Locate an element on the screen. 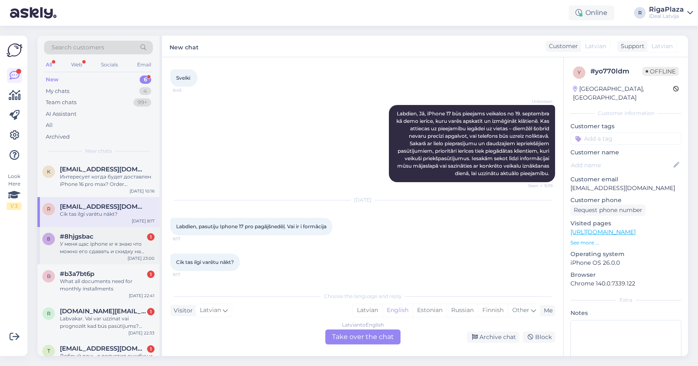  div: Cik tas ilgi varētu nākt? is located at coordinates (107, 214).